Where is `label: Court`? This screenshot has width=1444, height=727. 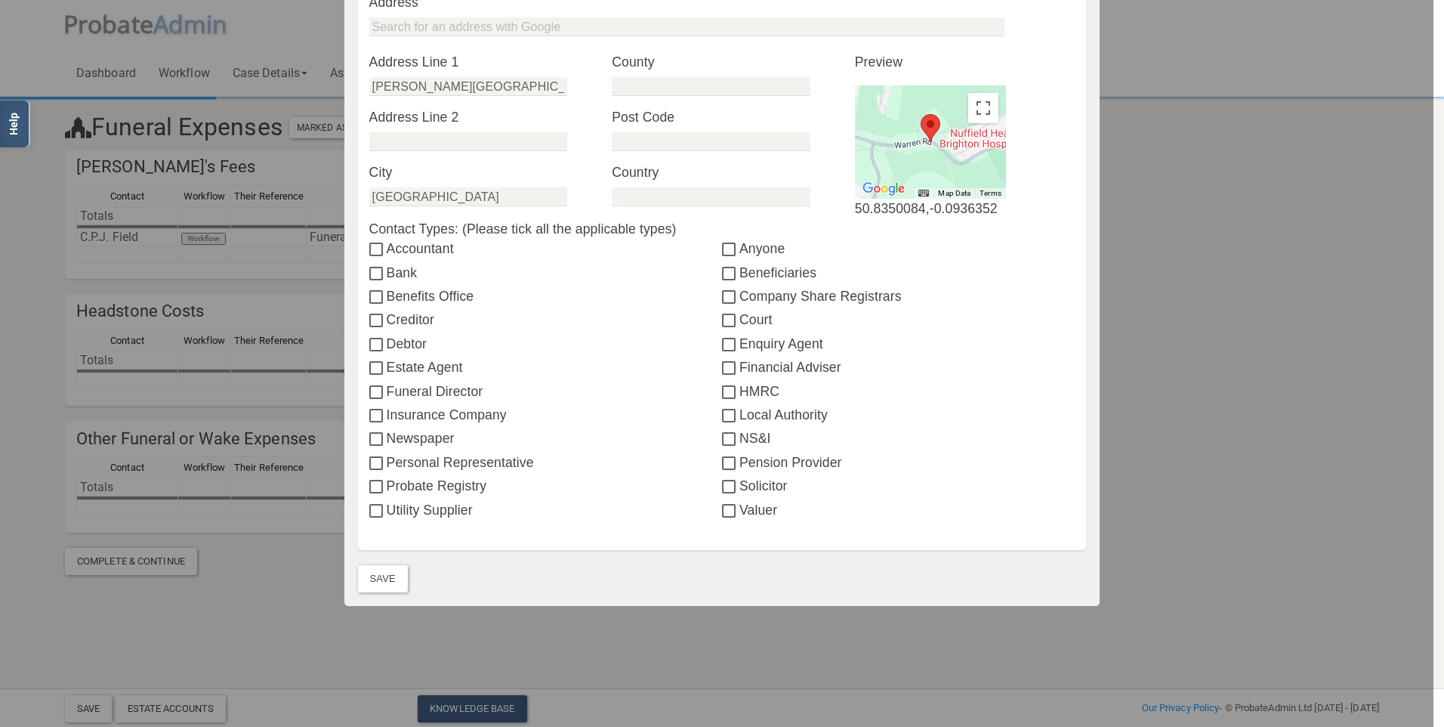
label: Court is located at coordinates (898, 320).